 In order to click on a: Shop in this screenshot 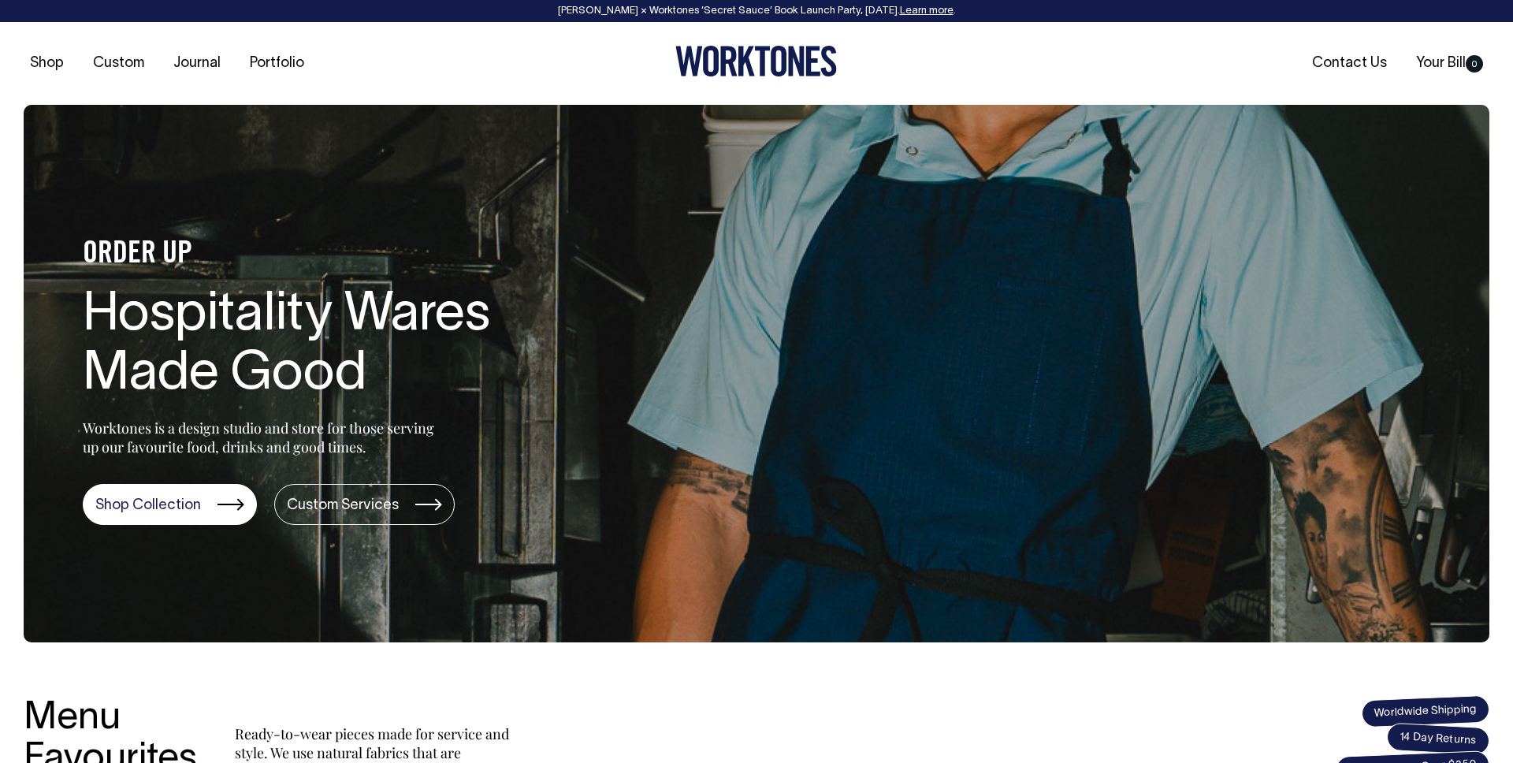, I will do `click(47, 63)`.